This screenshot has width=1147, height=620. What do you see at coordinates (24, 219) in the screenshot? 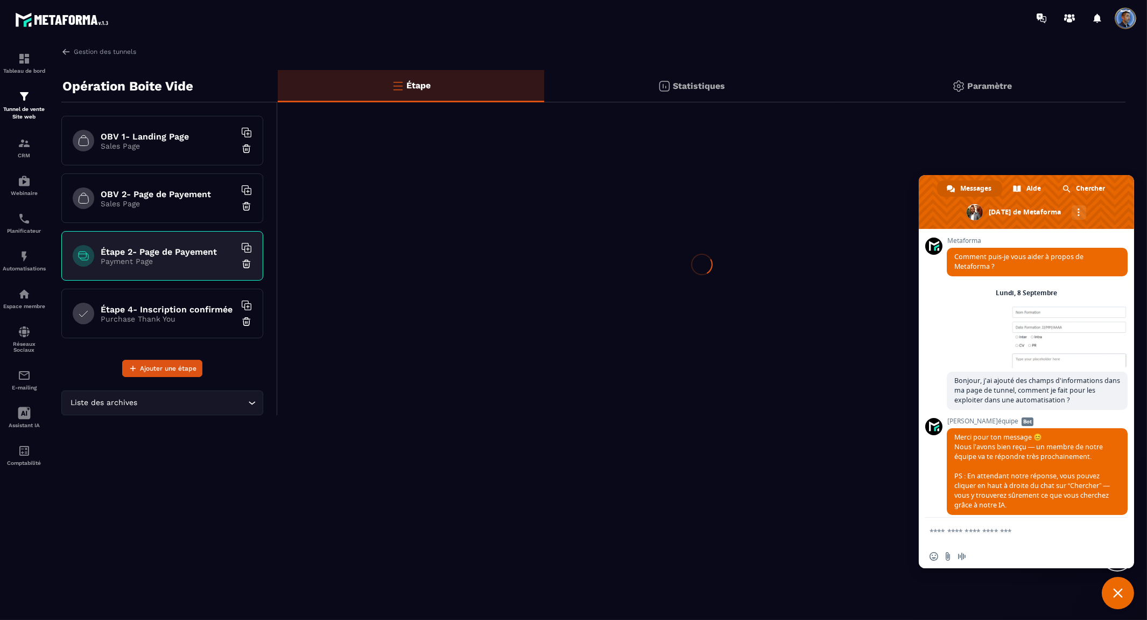
I see `img: scheduler` at bounding box center [24, 219].